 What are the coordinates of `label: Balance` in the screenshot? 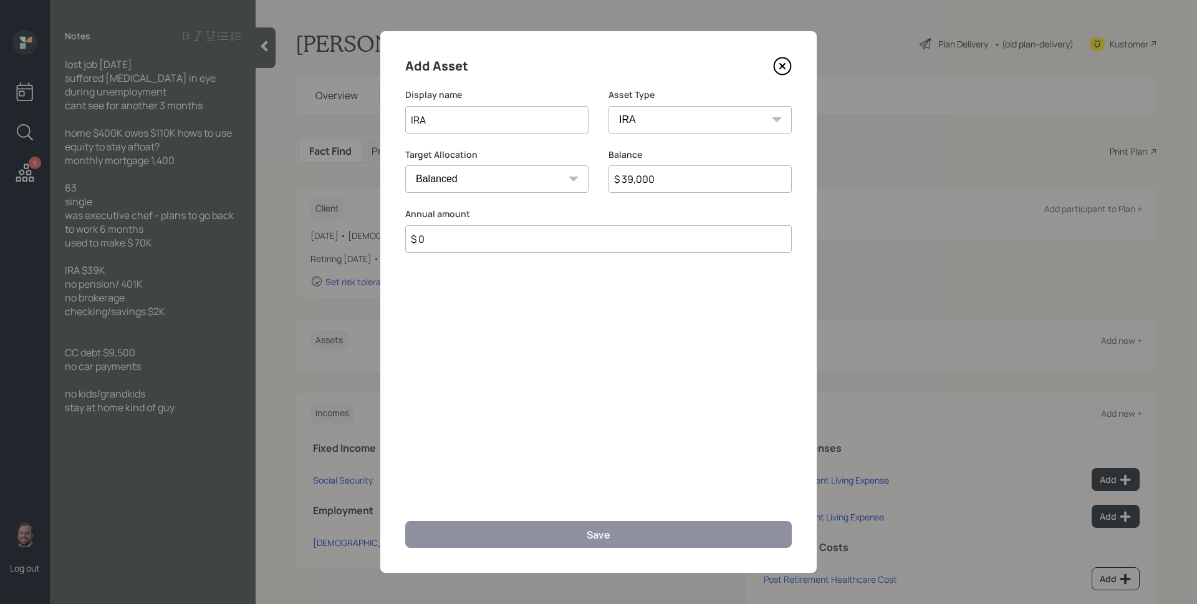 It's located at (700, 155).